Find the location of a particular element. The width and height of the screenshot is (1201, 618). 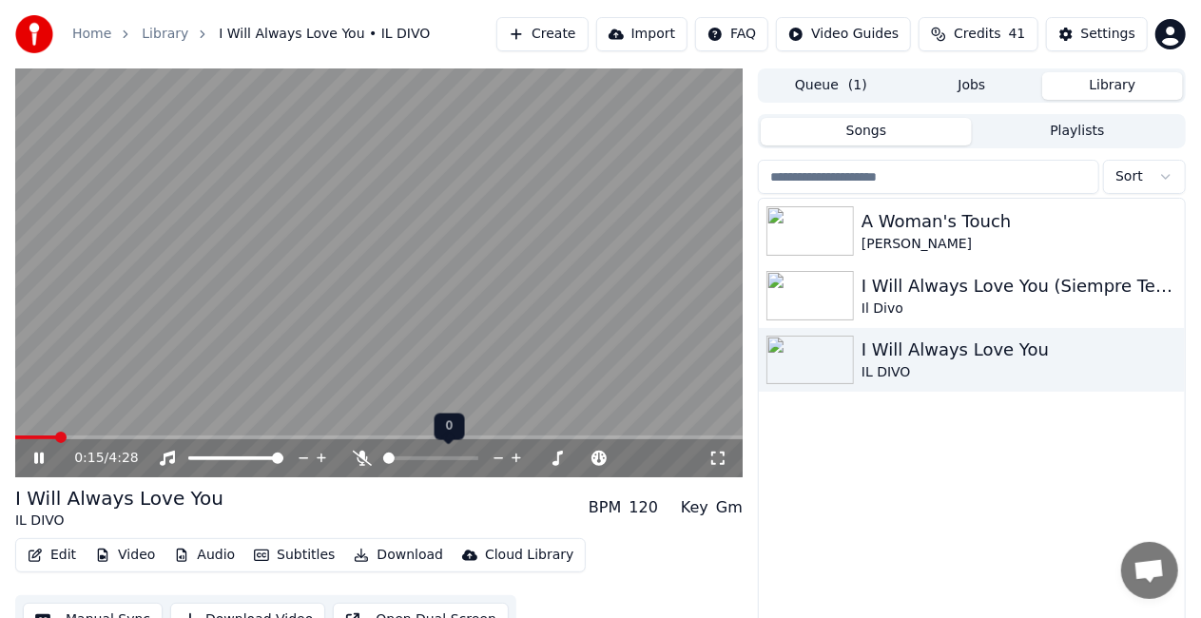

div: Il Divo is located at coordinates (1020, 309).